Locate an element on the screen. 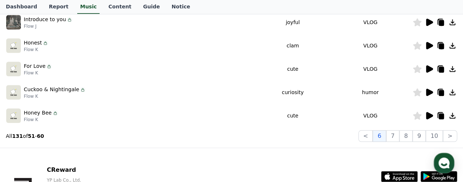 The height and width of the screenshot is (182, 463). p: Honest is located at coordinates (33, 43).